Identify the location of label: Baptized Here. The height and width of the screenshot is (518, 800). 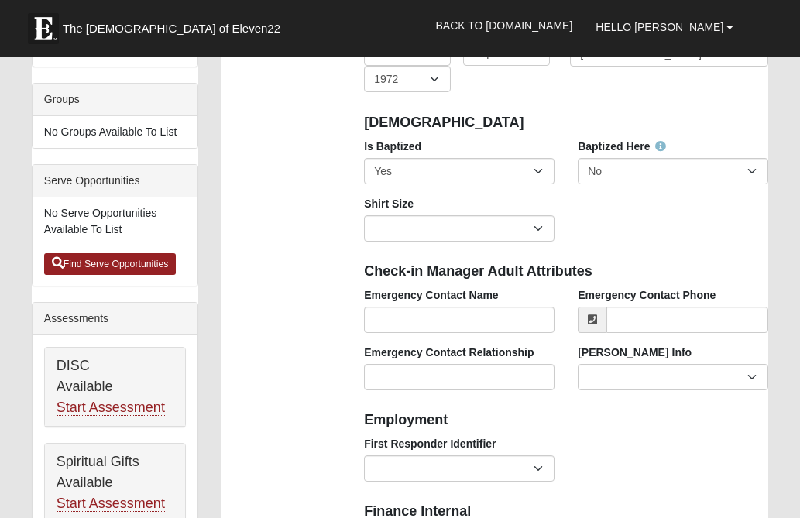
(621, 146).